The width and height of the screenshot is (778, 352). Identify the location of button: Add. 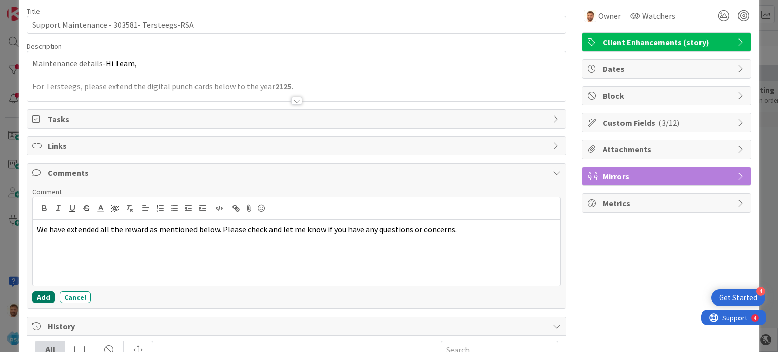
(44, 297).